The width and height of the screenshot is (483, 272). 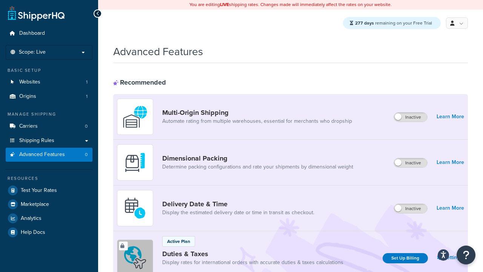 I want to click on span: Advanced Features, so click(x=42, y=154).